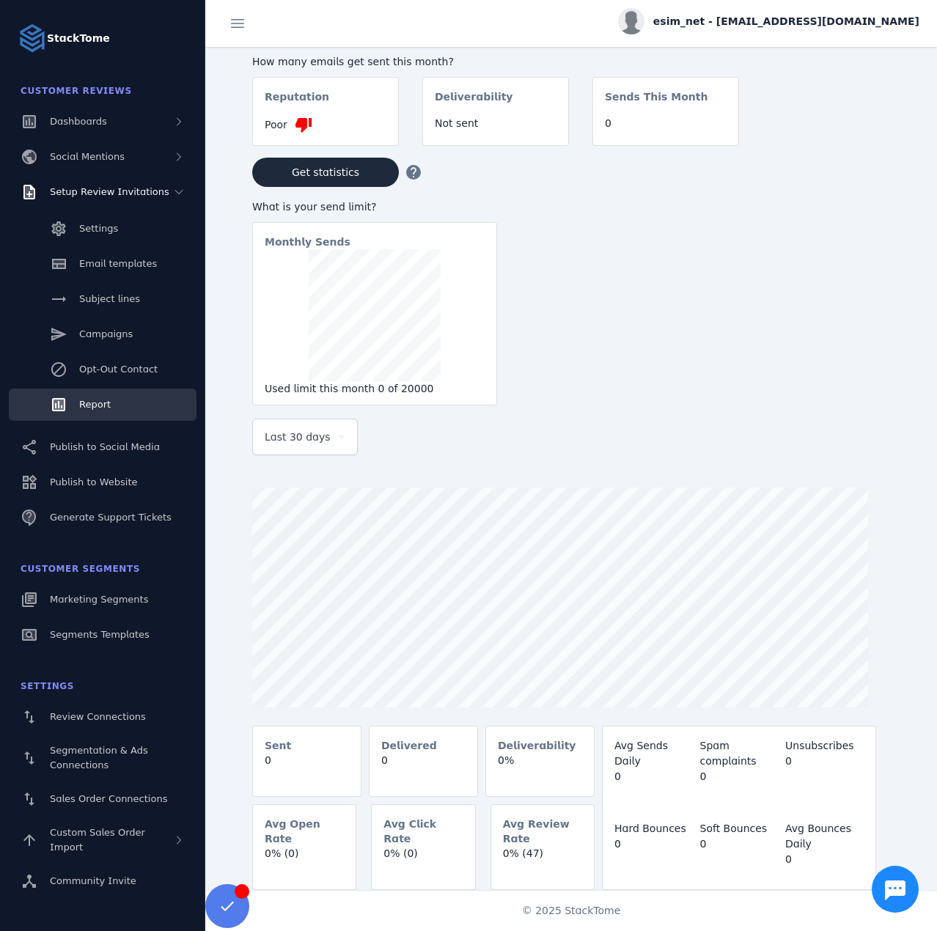 This screenshot has width=937, height=931. I want to click on div: Spam complaints, so click(739, 753).